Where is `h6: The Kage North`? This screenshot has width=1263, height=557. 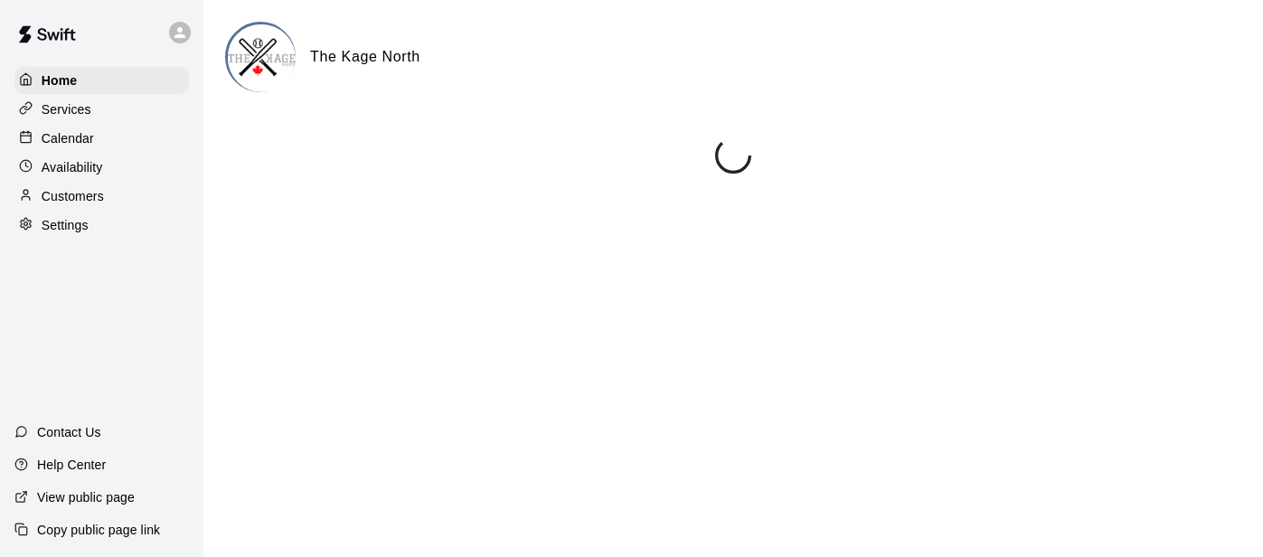 h6: The Kage North is located at coordinates (365, 57).